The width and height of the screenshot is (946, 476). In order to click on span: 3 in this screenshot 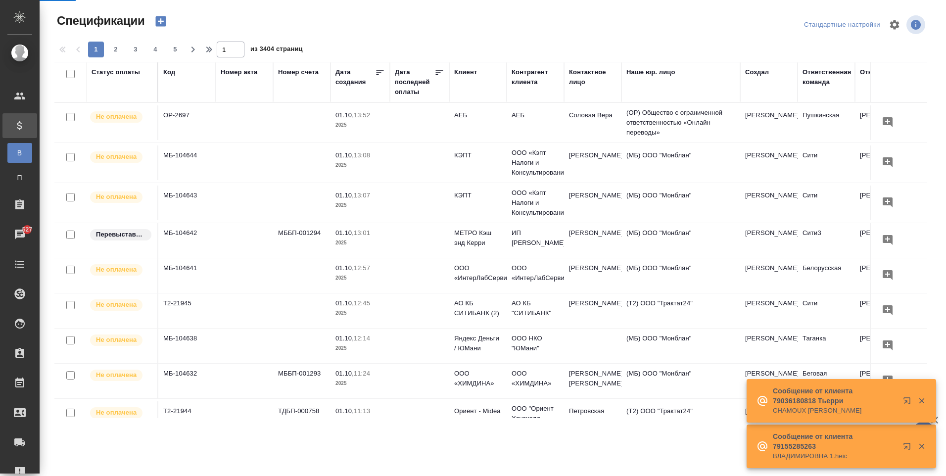, I will do `click(136, 50)`.